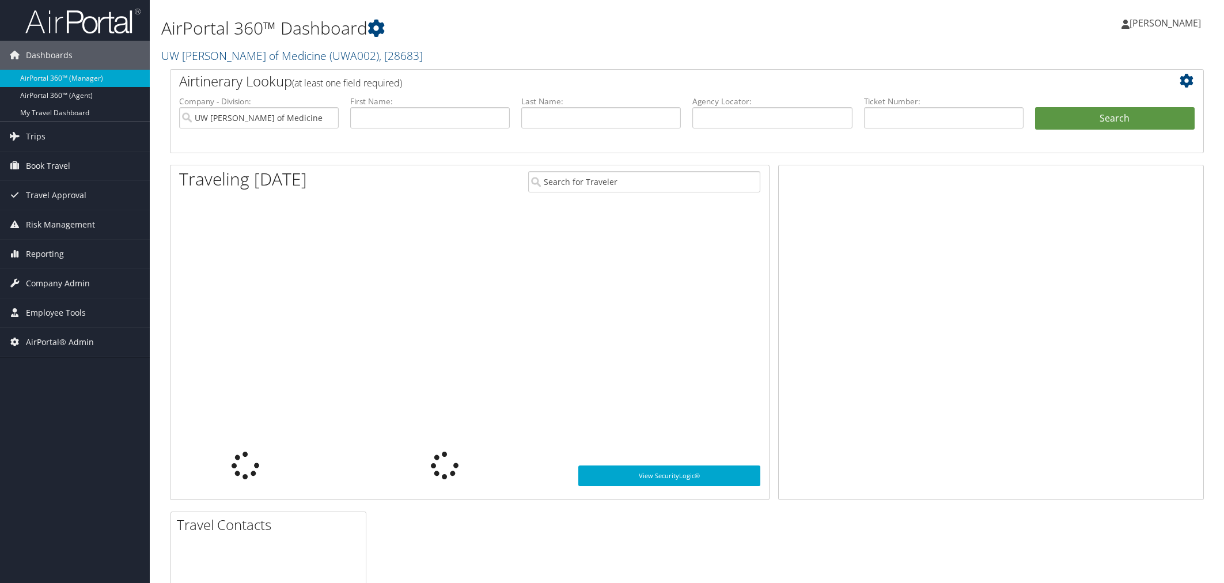  Describe the element at coordinates (644, 181) in the screenshot. I see `input: Search for Traveler` at that location.